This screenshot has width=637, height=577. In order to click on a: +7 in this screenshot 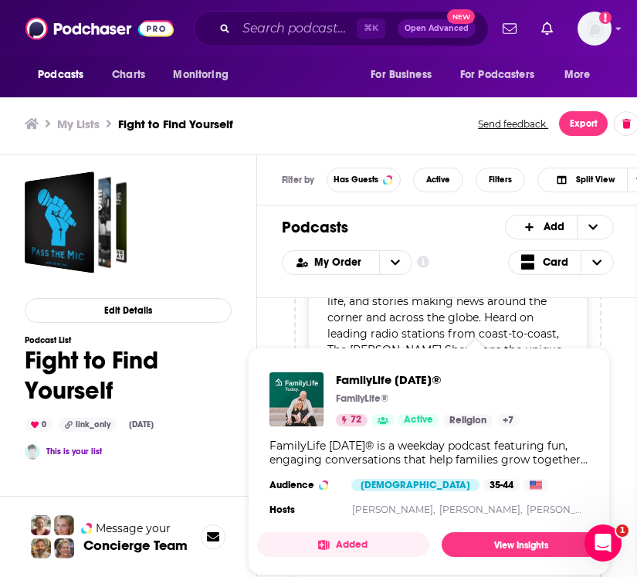, I will do `click(508, 420)`.